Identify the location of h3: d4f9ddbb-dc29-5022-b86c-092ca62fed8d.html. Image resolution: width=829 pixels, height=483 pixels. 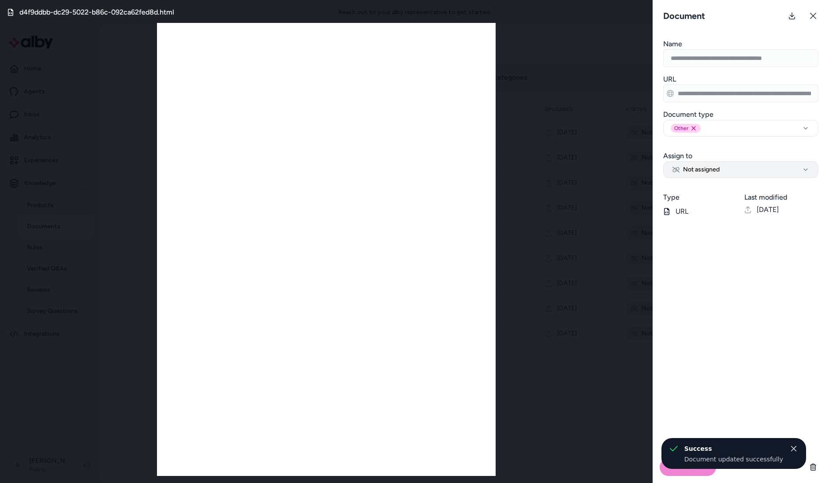
(97, 12).